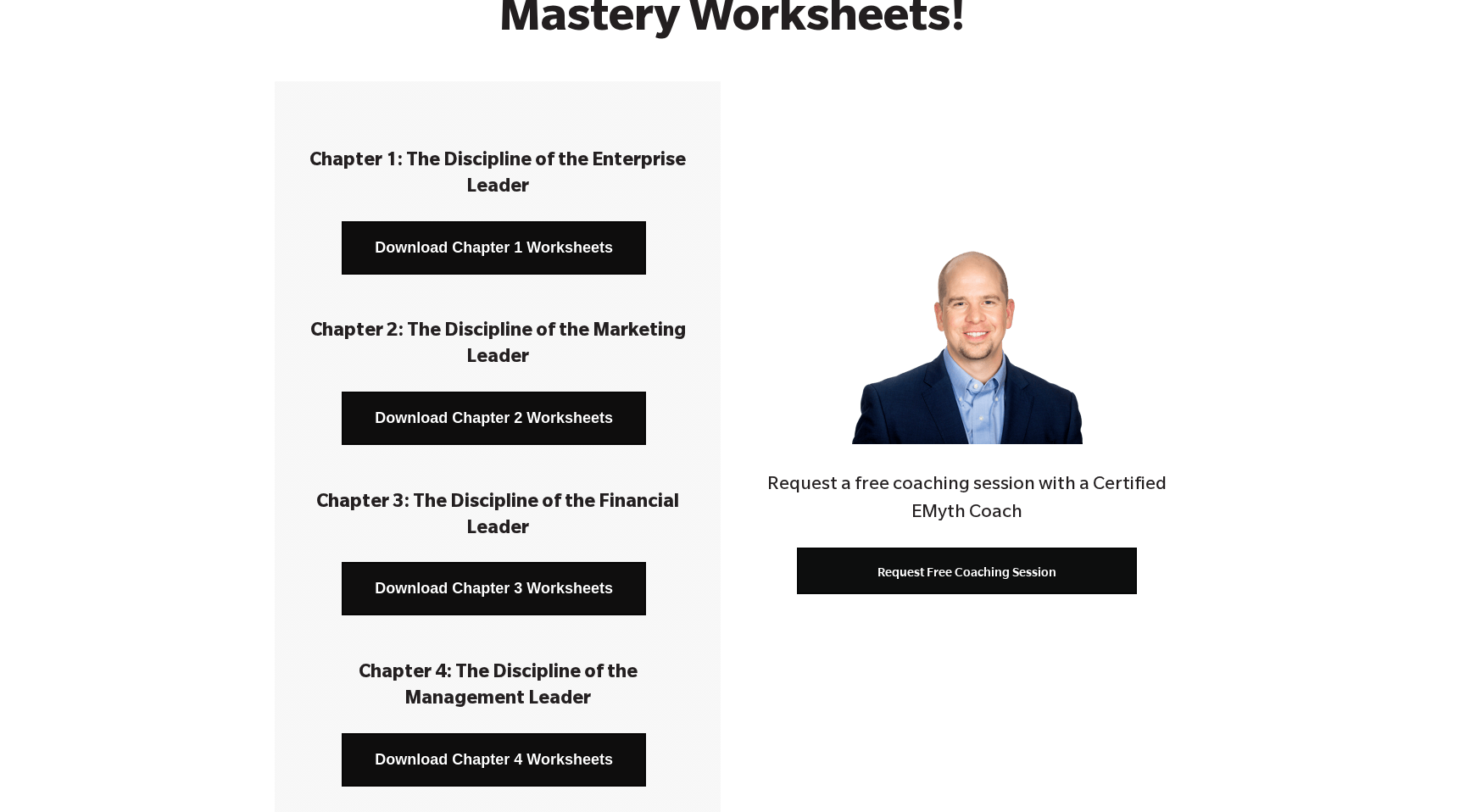 Image resolution: width=1465 pixels, height=812 pixels. Describe the element at coordinates (498, 517) in the screenshot. I see `h3: Chapter 3: The Discipline of the Financial Leader` at that location.